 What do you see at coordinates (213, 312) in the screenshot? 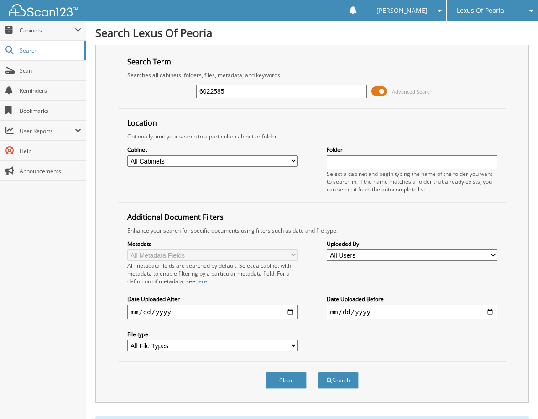
I see `input: start` at bounding box center [213, 312].